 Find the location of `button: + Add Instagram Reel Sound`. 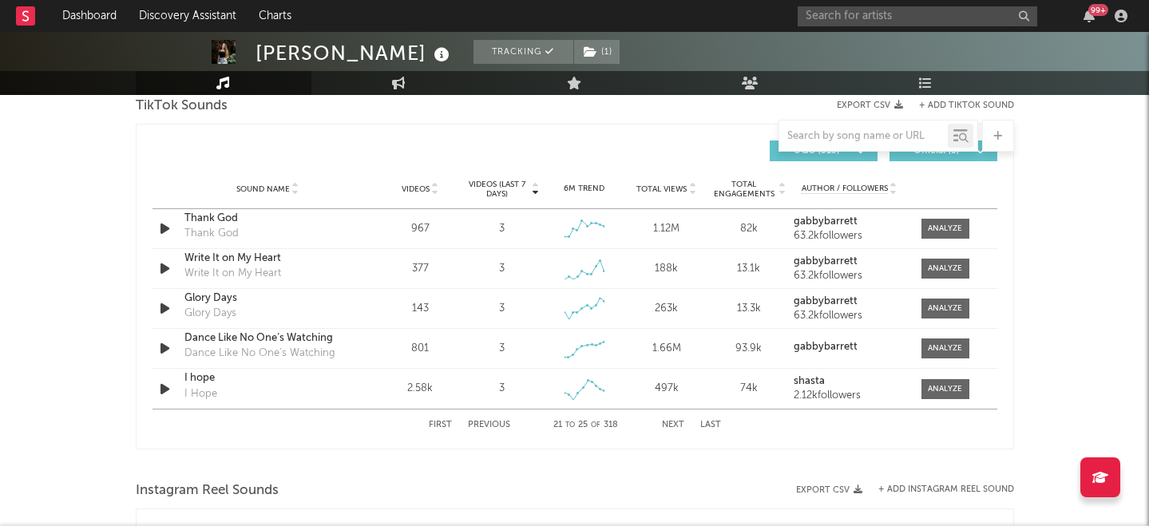

button: + Add Instagram Reel Sound is located at coordinates (946, 489).